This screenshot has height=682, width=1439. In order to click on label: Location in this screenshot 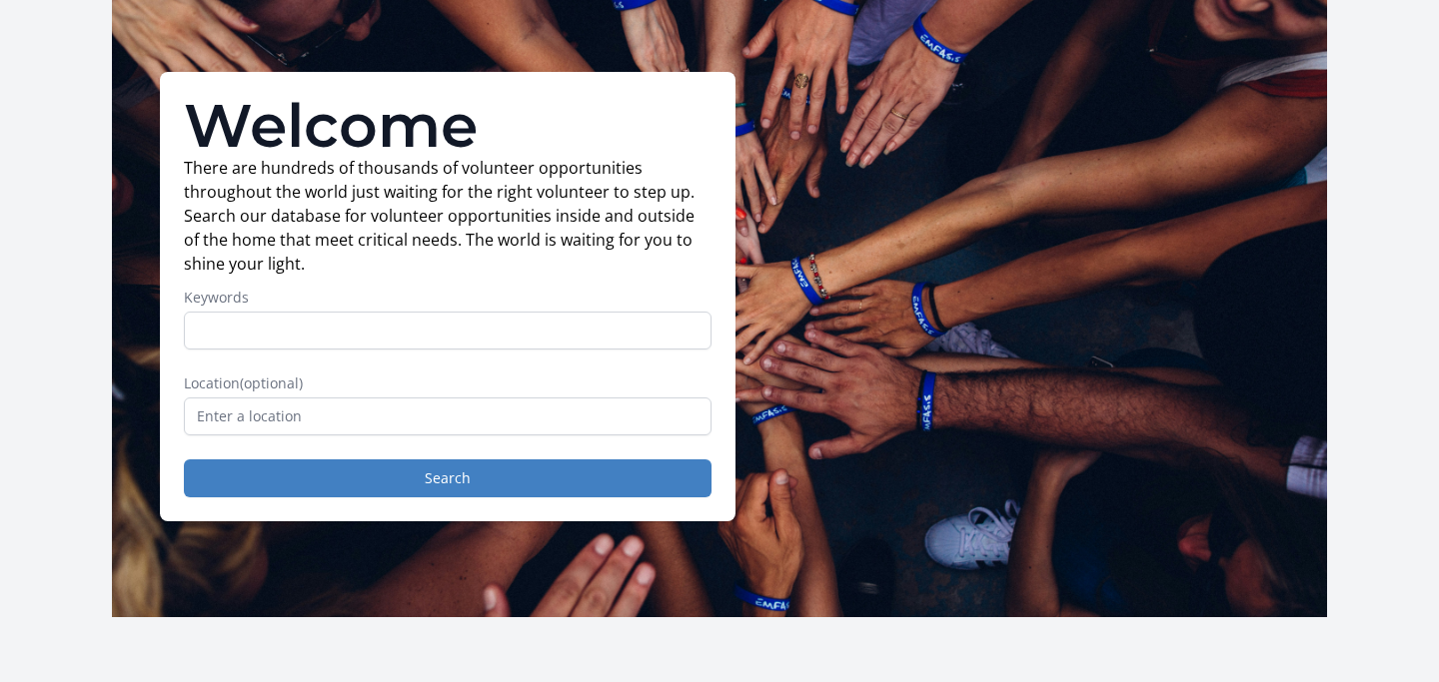, I will do `click(448, 384)`.